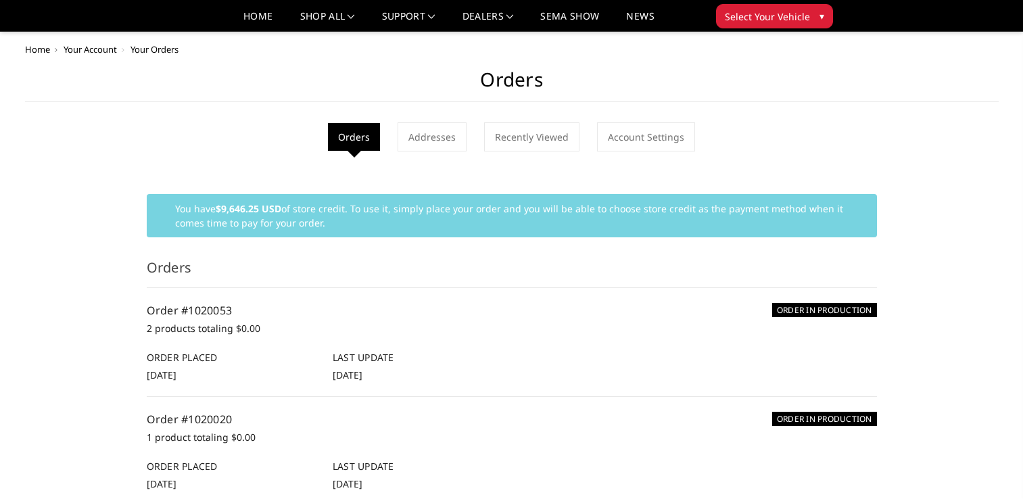  What do you see at coordinates (640, 21) in the screenshot?
I see `a: News` at bounding box center [640, 21].